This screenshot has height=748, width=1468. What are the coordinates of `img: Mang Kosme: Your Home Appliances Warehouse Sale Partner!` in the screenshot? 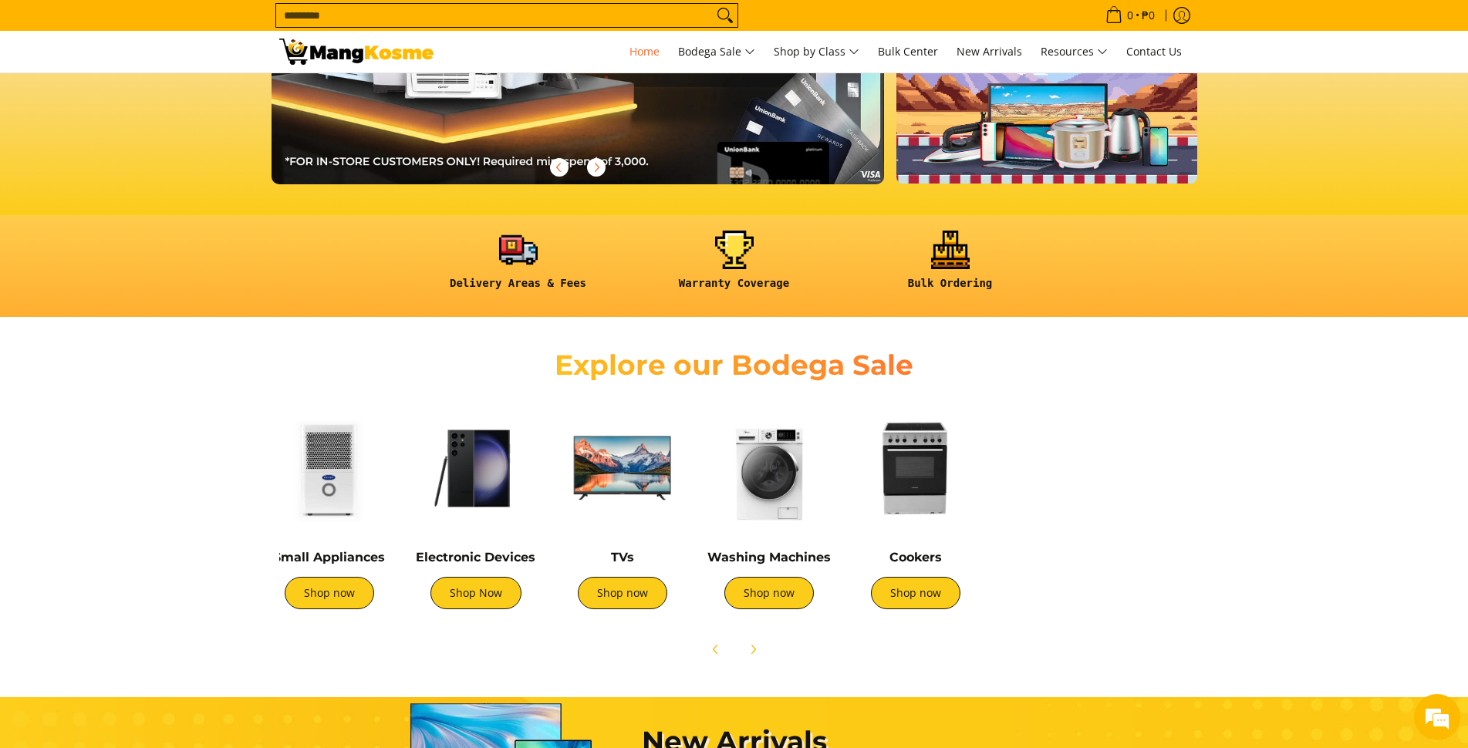 It's located at (356, 52).